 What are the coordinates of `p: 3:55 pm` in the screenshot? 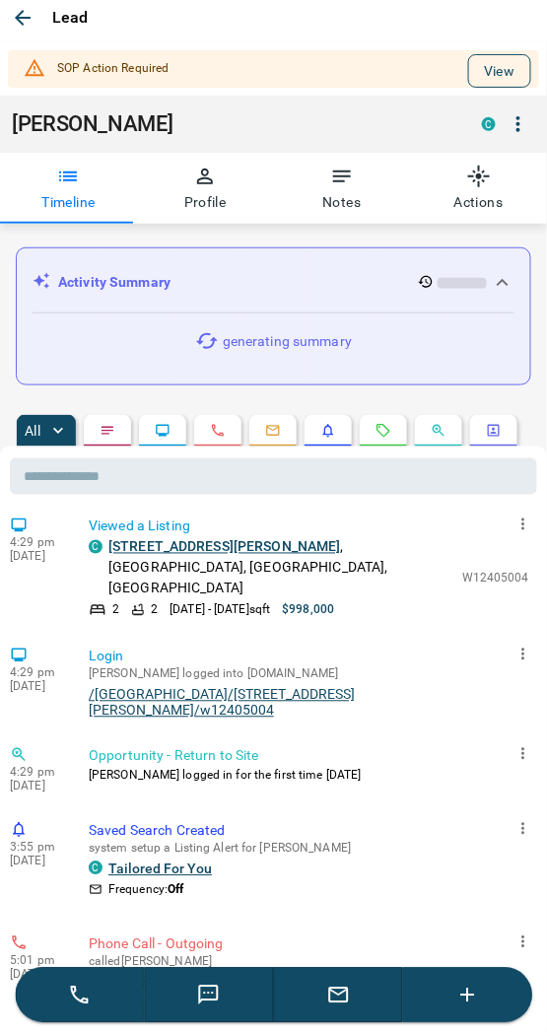 It's located at (39, 848).